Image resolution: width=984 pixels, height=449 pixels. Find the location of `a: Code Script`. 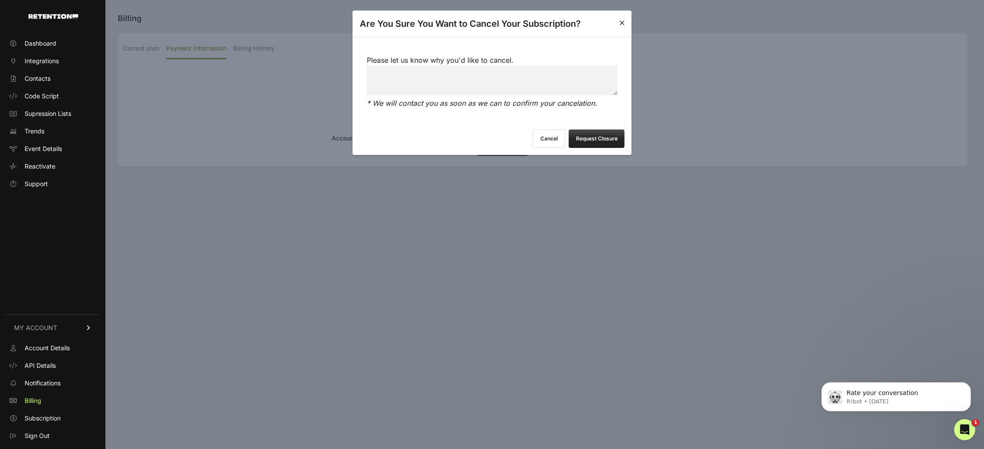

a: Code Script is located at coordinates (53, 96).